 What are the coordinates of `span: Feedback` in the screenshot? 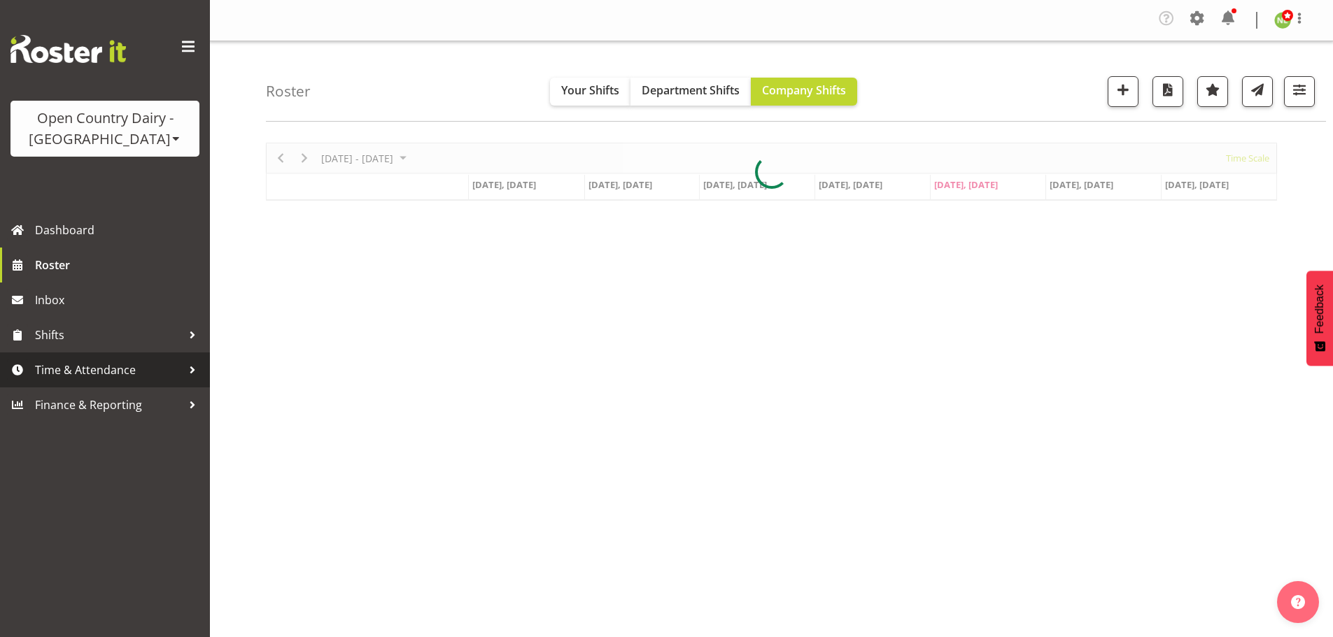 It's located at (1319, 309).